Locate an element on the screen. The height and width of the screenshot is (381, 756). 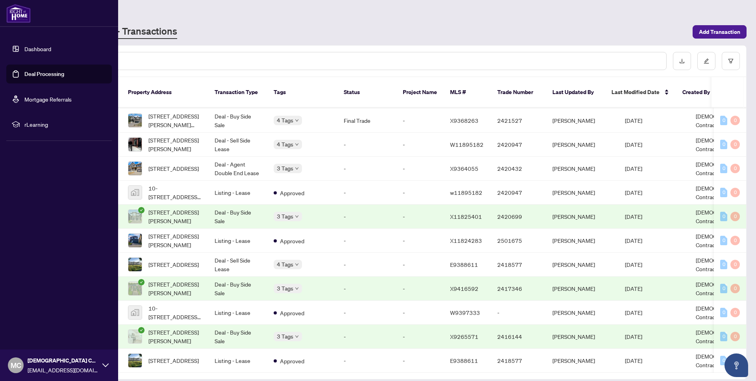
td: 2420432 is located at coordinates (518, 168).